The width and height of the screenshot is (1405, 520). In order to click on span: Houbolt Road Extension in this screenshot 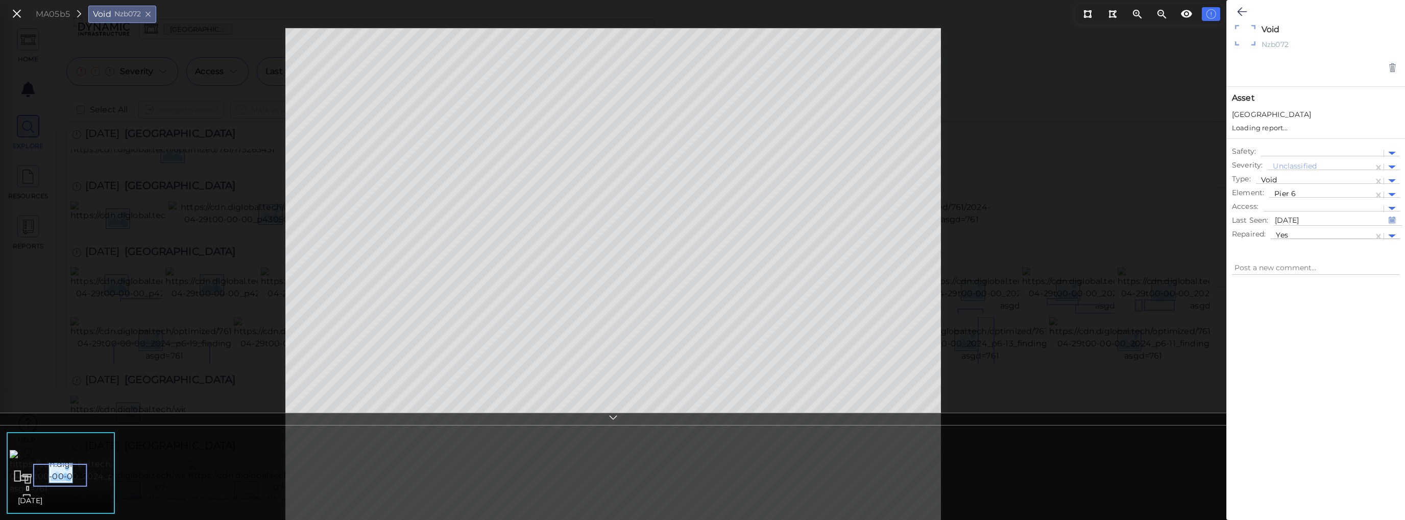, I will do `click(1272, 114)`.